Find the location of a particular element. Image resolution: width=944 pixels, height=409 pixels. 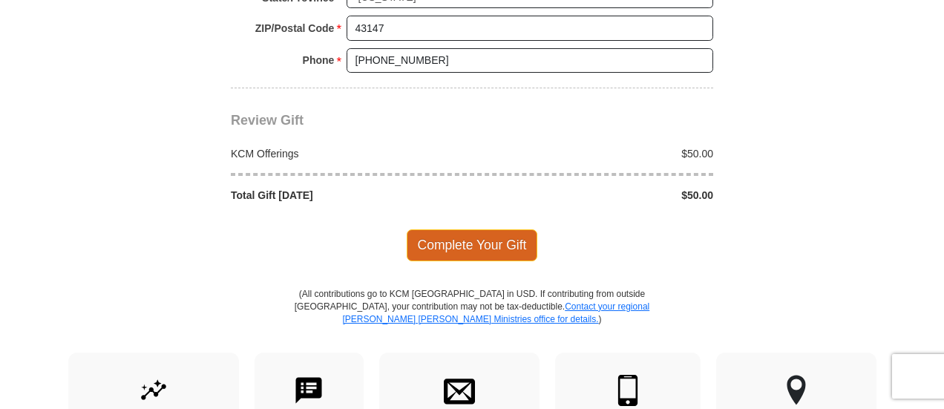

strong: Phone is located at coordinates (318, 60).